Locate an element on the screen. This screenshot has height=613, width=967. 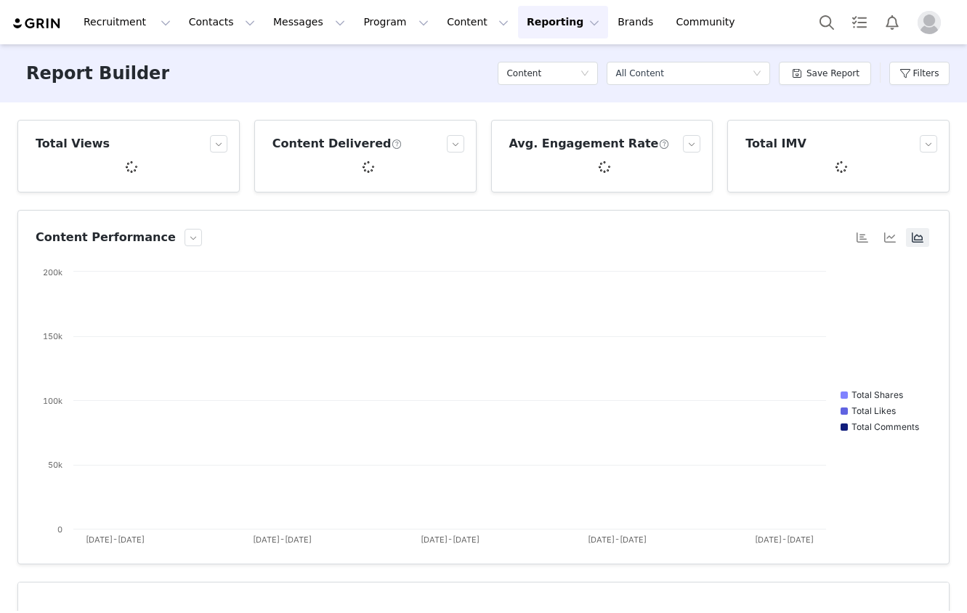
text: 50k is located at coordinates (55, 465).